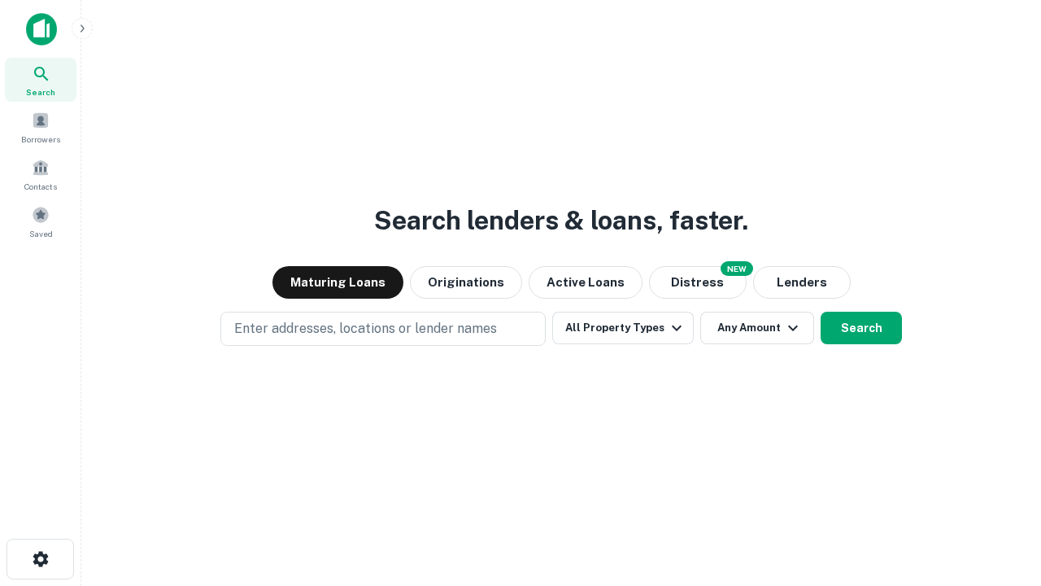 This screenshot has width=1041, height=586. What do you see at coordinates (41, 92) in the screenshot?
I see `span: Search` at bounding box center [41, 92].